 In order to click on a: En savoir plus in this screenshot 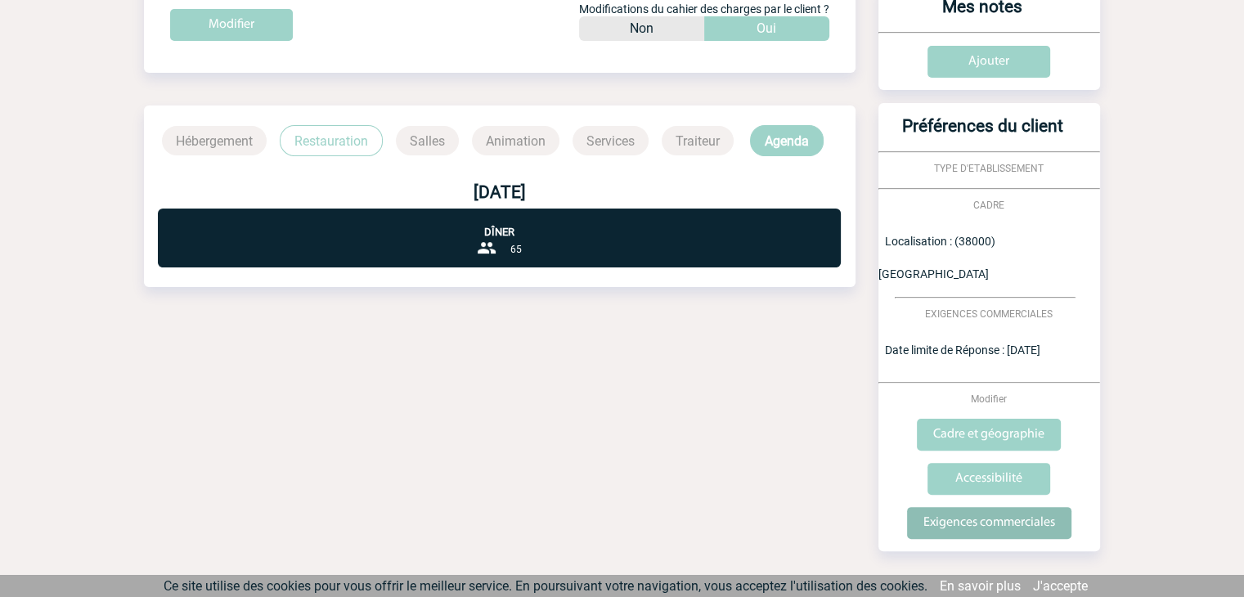, I will do `click(979, 585)`.